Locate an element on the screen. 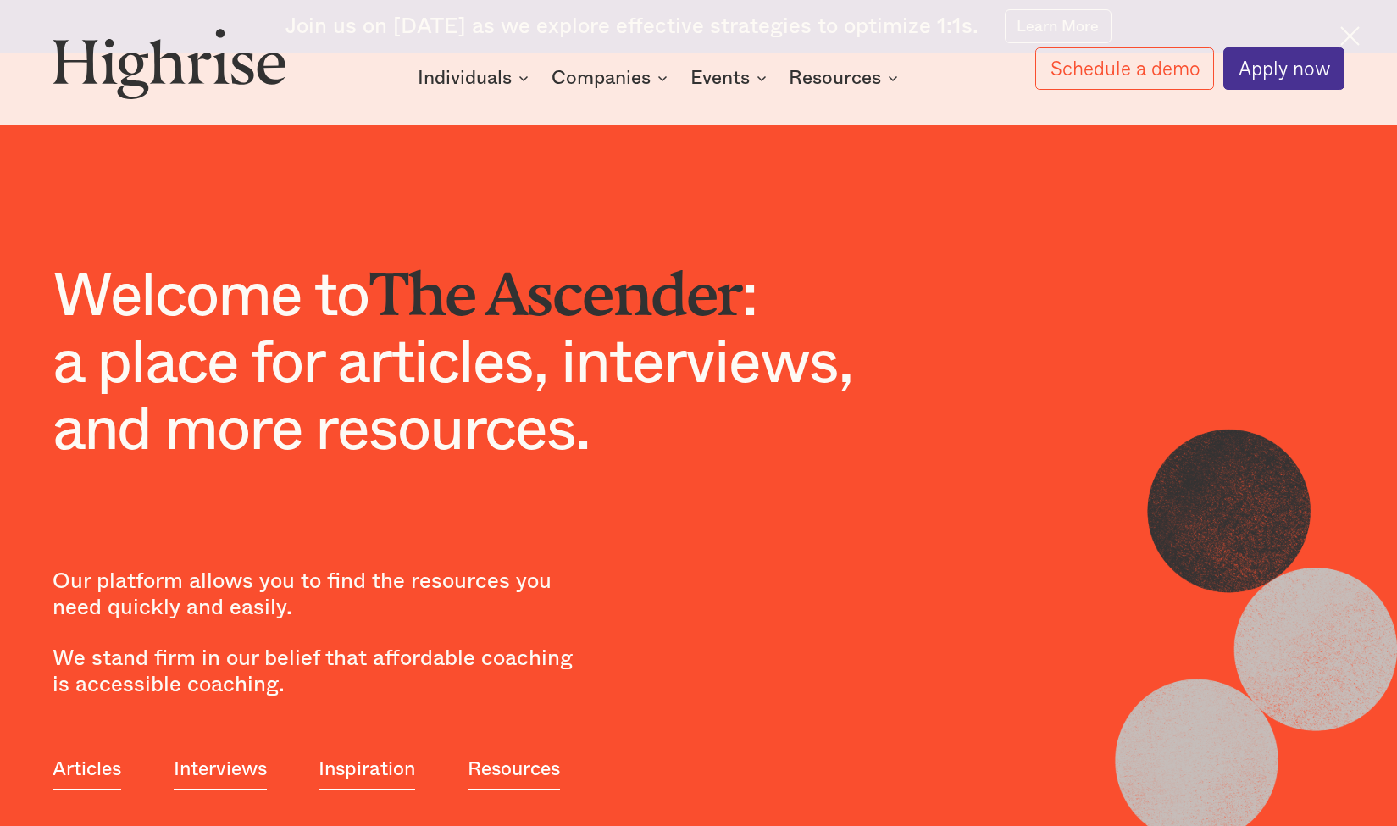 The image size is (1397, 826). a: Apply now is located at coordinates (1284, 69).